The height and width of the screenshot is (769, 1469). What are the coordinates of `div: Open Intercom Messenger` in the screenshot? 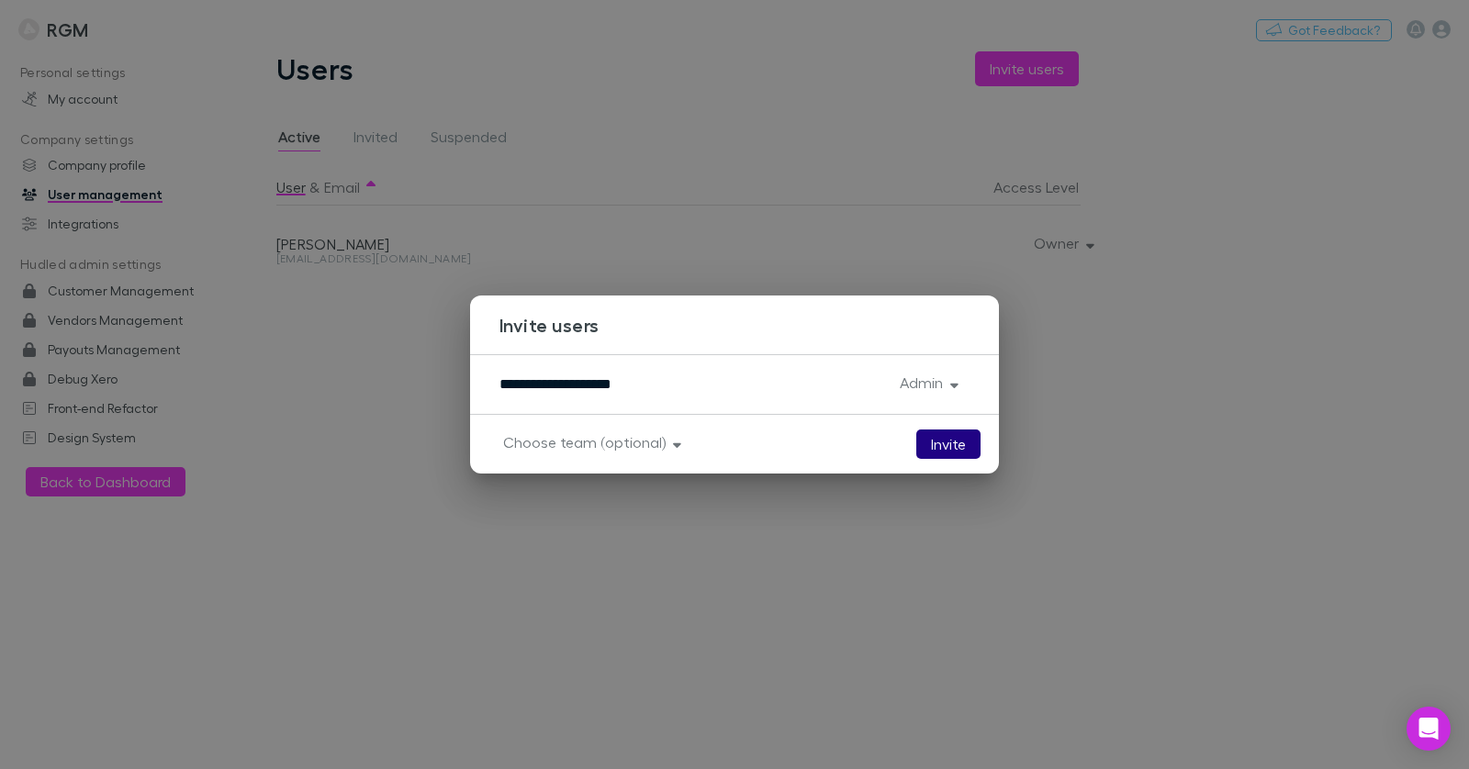 It's located at (1429, 729).